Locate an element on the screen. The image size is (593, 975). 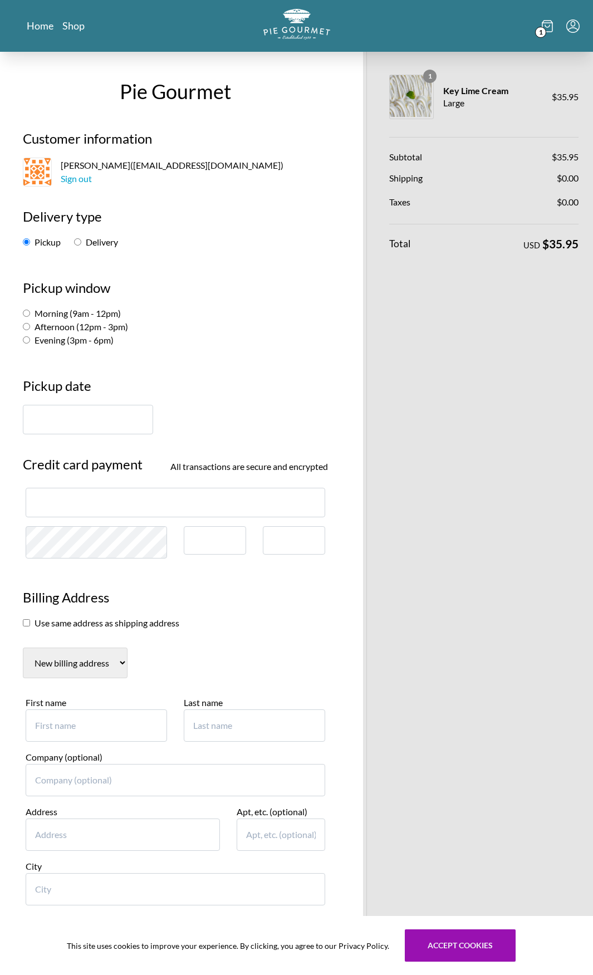
a: Sign out is located at coordinates (76, 178).